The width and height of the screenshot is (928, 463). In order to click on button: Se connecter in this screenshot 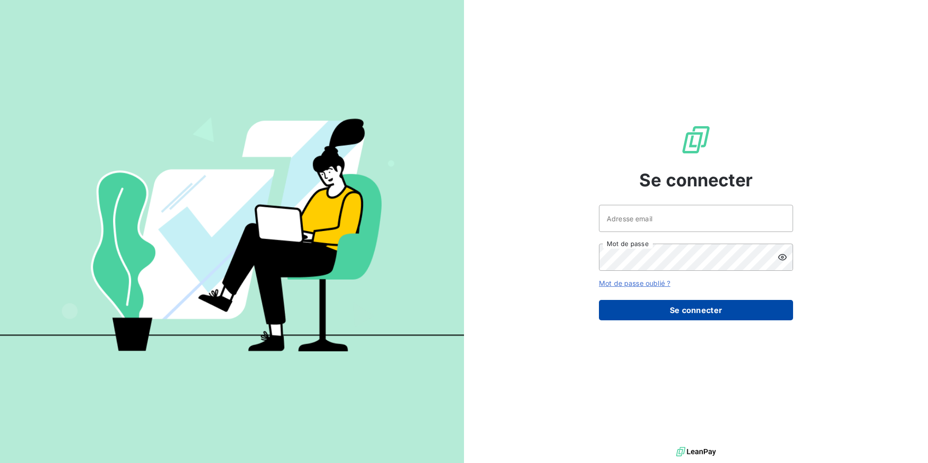, I will do `click(696, 310)`.